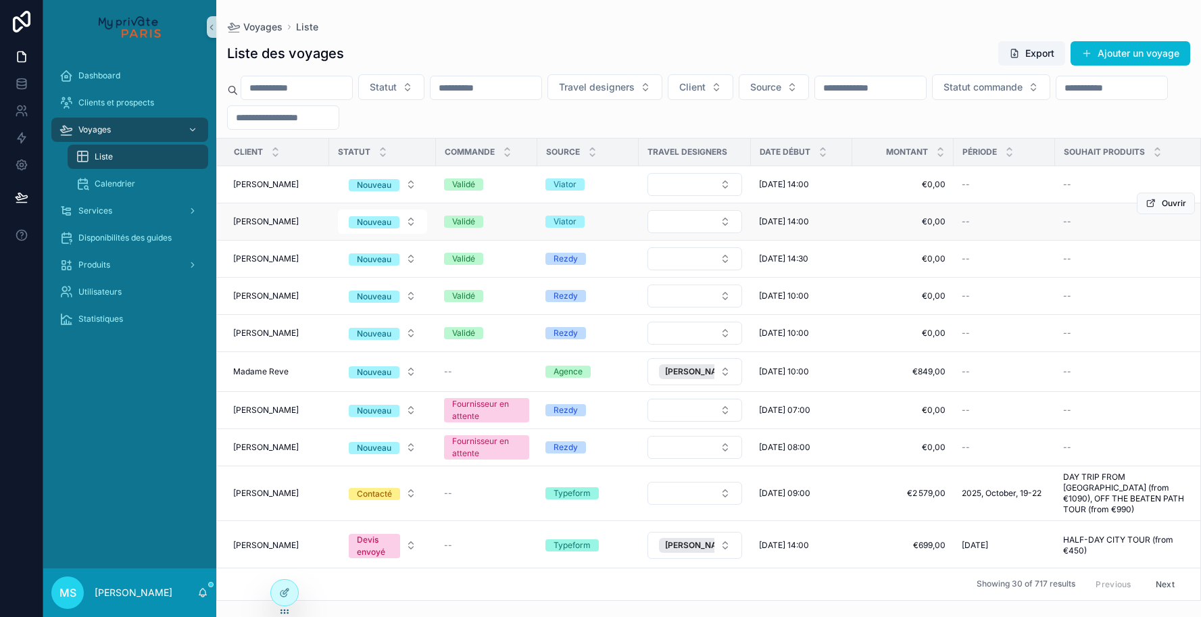  Describe the element at coordinates (785, 152) in the screenshot. I see `span: Date début` at that location.